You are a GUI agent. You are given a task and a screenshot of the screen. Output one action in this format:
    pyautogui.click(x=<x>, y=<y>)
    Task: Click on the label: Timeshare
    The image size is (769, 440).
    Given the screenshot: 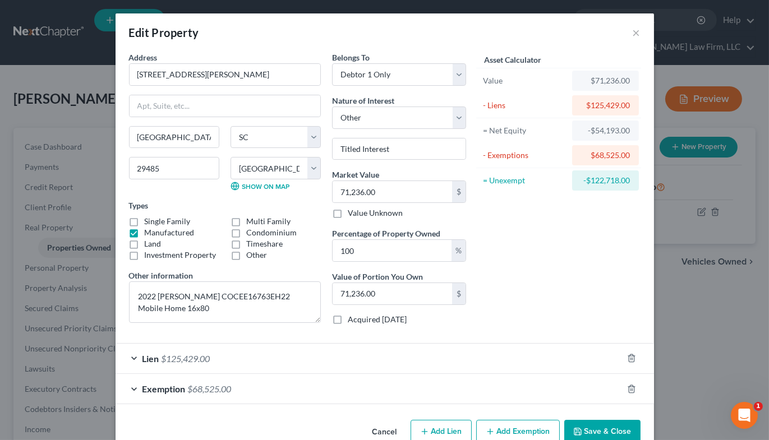 What is the action you would take?
    pyautogui.click(x=264, y=244)
    